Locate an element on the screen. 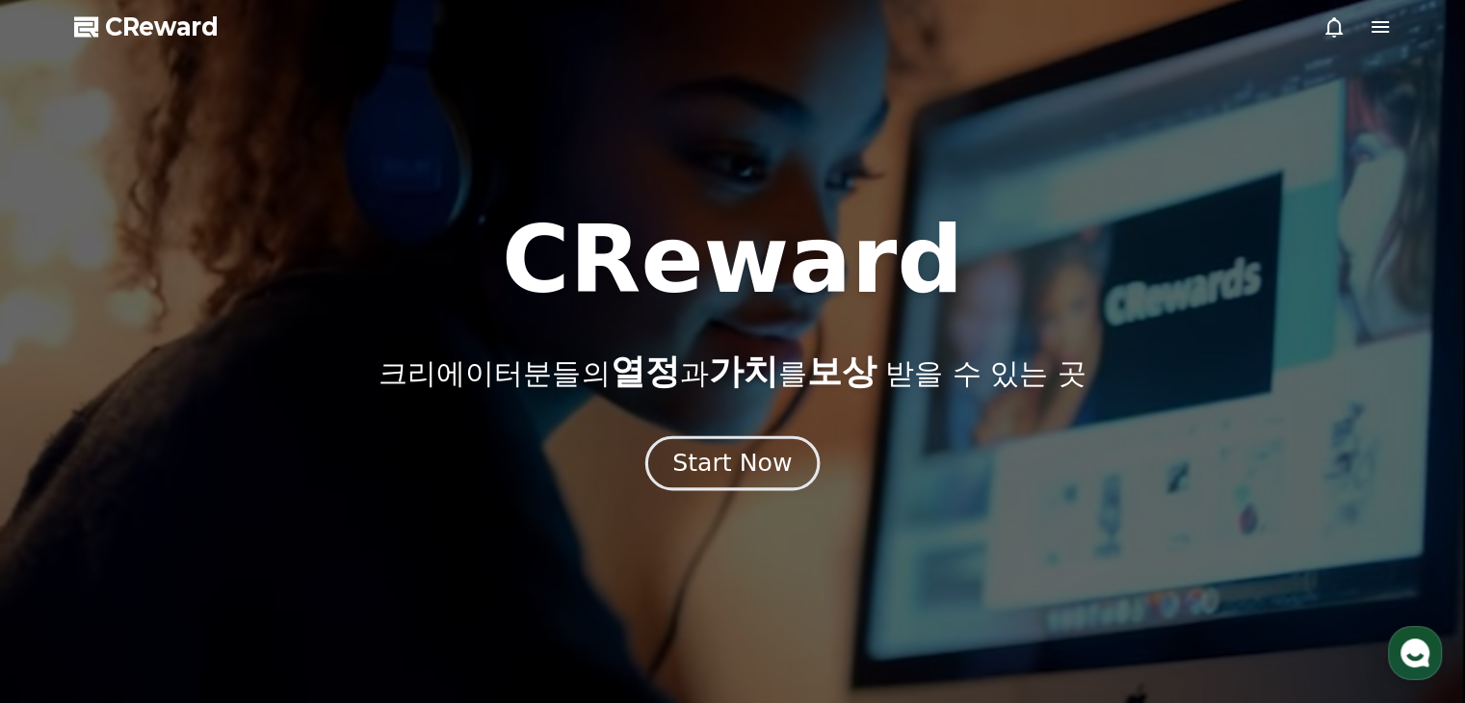  a: 설정 is located at coordinates (309, 567).